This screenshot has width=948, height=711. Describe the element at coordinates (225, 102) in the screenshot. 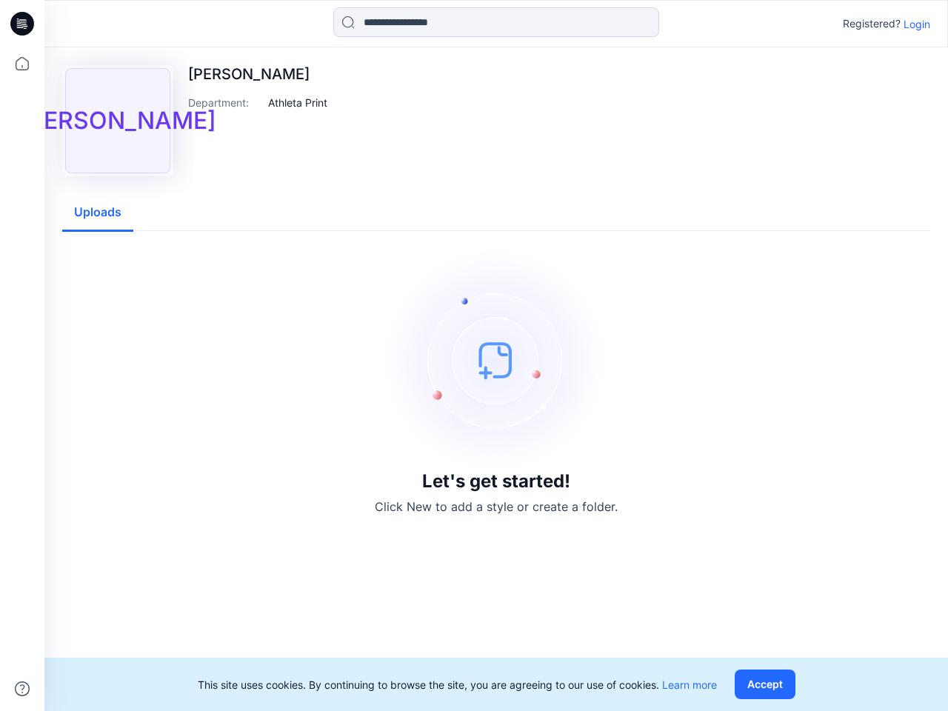

I see `p: Department :` at that location.